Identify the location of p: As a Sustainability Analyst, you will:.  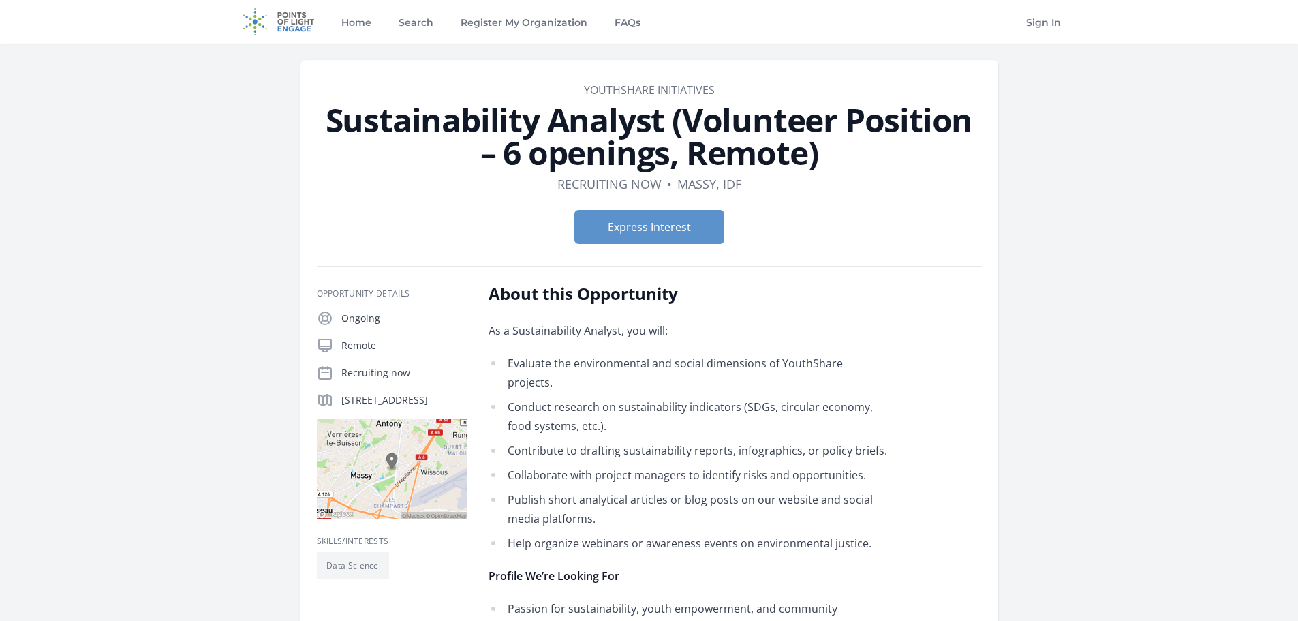
(687, 330).